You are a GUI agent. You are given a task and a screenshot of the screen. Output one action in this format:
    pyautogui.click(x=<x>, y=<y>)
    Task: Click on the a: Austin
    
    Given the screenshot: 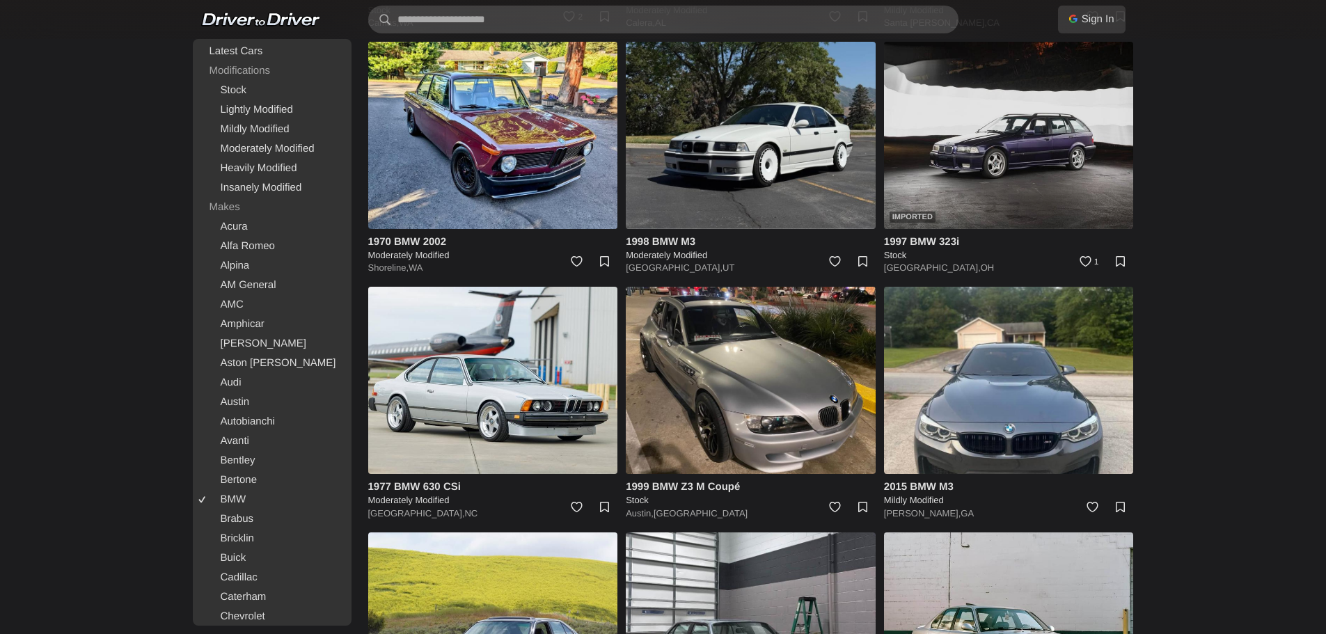 What is the action you would take?
    pyautogui.click(x=272, y=402)
    